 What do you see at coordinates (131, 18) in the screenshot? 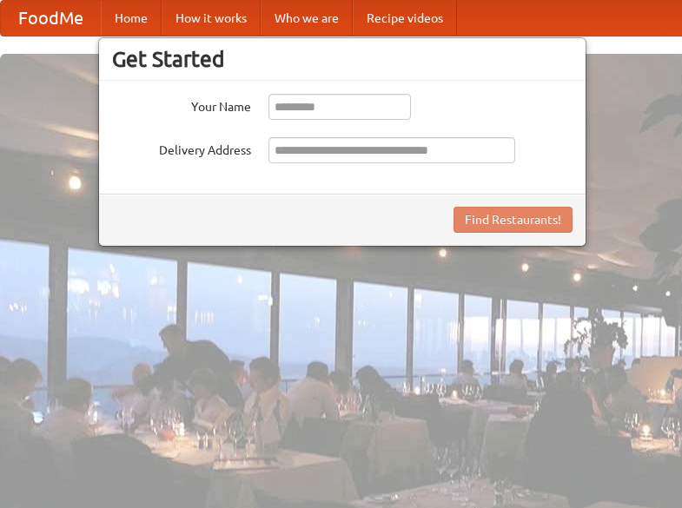
I see `a: Home` at bounding box center [131, 18].